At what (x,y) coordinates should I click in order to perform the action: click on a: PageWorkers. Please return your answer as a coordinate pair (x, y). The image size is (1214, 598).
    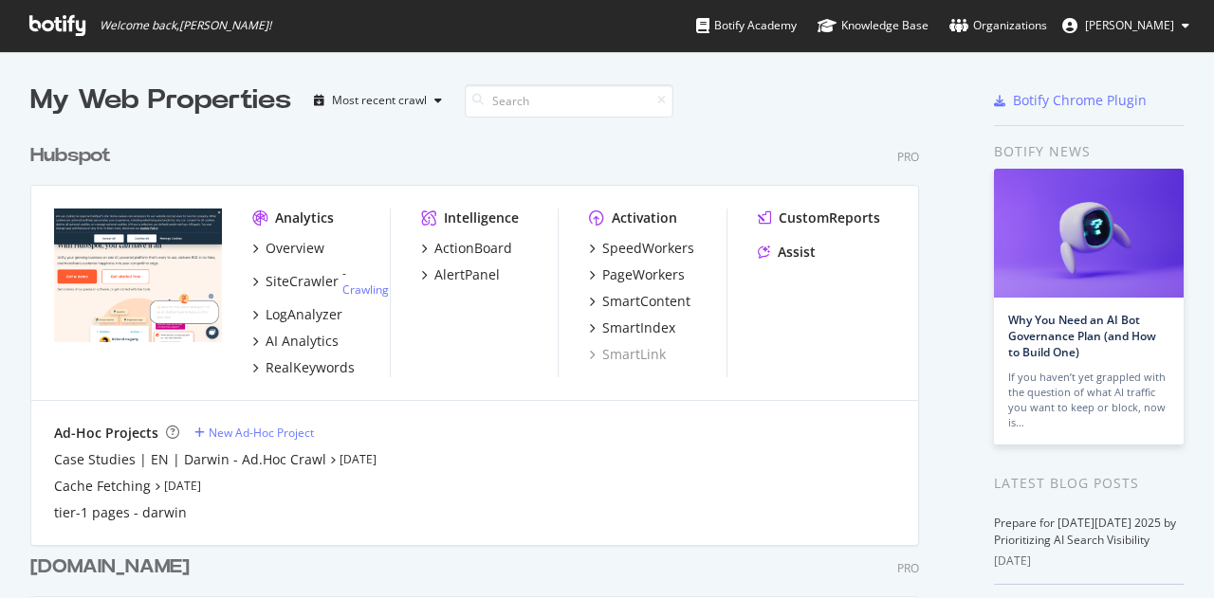
    Looking at the image, I should click on (636, 275).